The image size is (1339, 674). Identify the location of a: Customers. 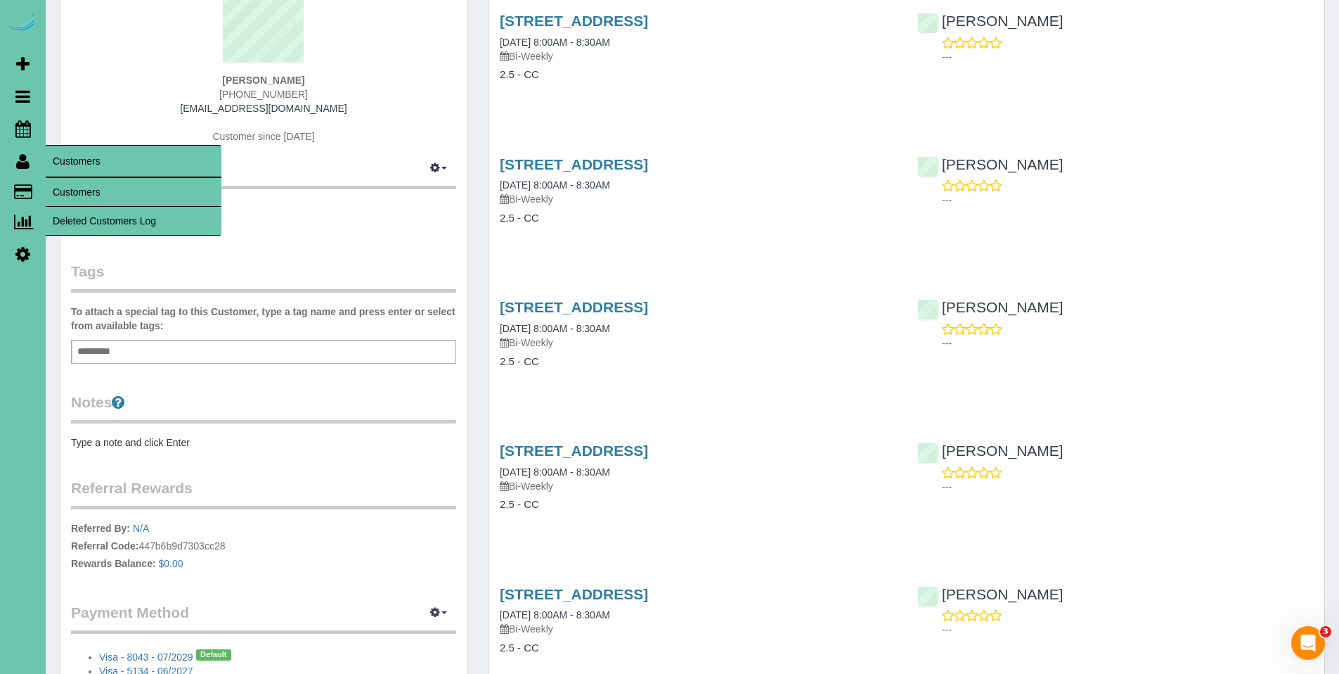
(134, 192).